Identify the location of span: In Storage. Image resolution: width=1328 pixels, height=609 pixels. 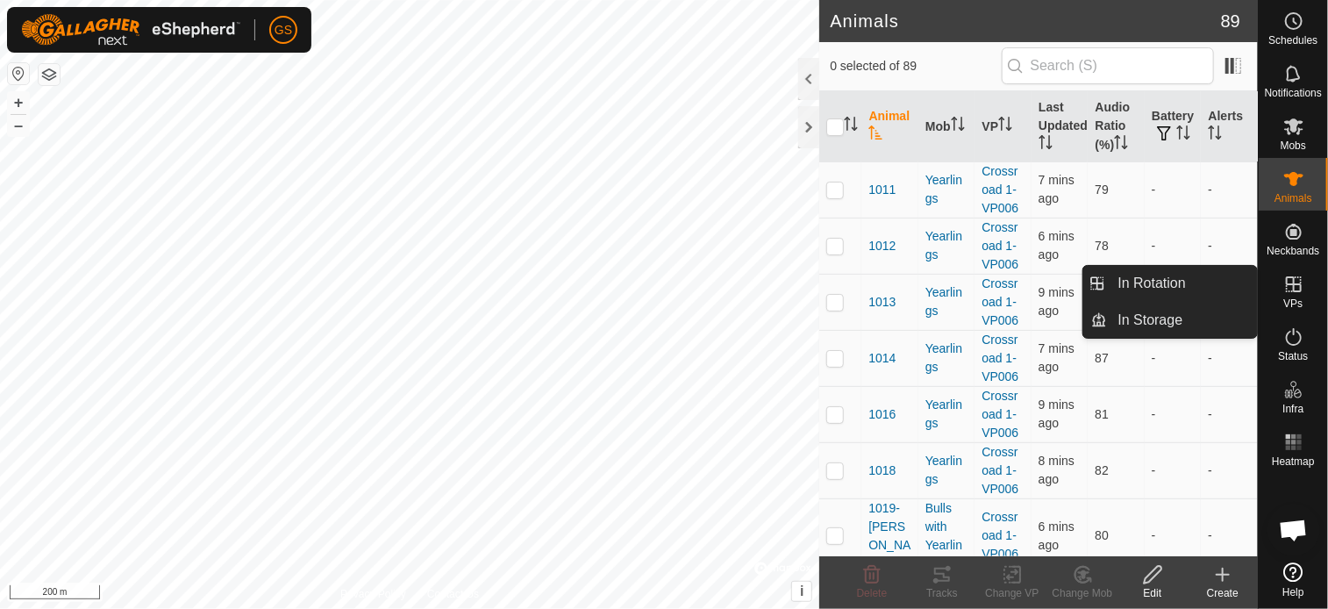
(1150, 320).